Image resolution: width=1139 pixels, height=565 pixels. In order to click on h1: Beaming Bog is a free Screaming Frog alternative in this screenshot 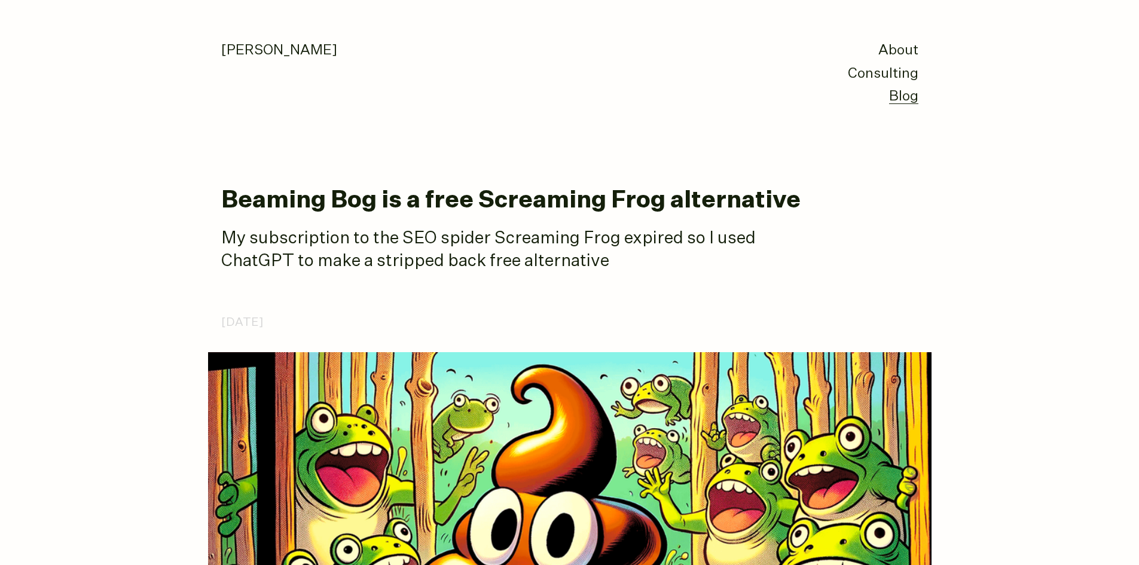, I will do `click(570, 201)`.